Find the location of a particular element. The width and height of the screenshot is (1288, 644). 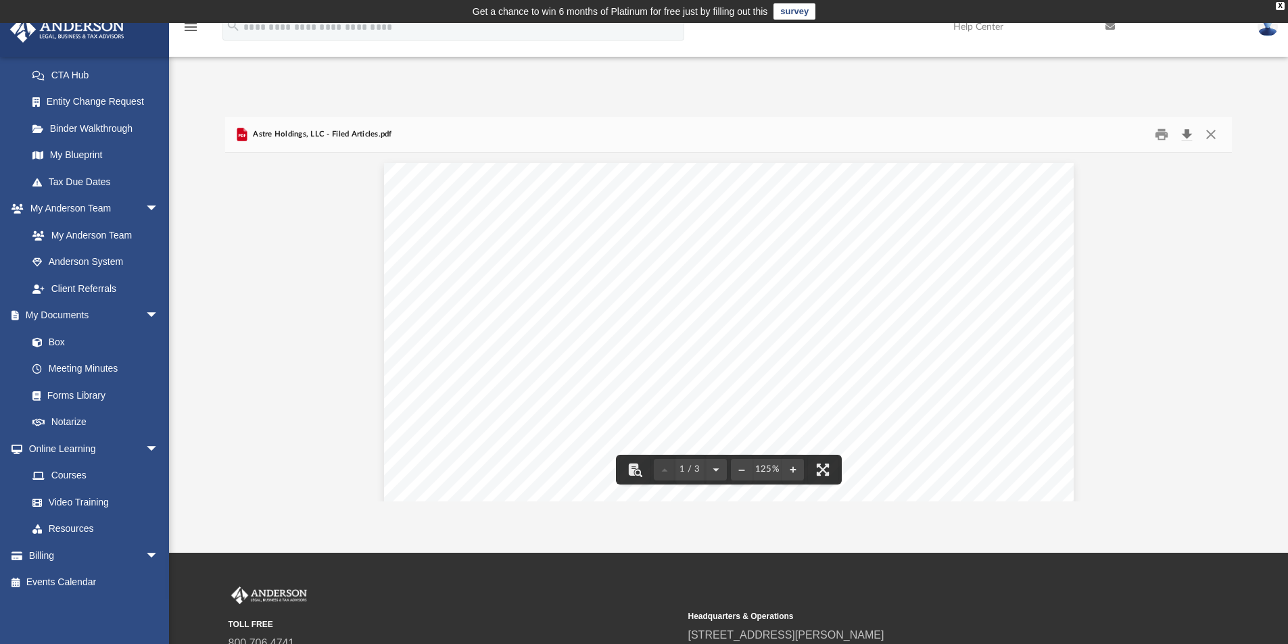

a: Notarize is located at coordinates (95, 422).